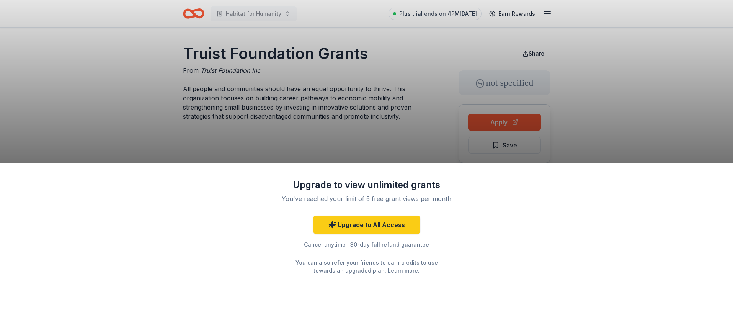 The height and width of the screenshot is (327, 733). What do you see at coordinates (367, 225) in the screenshot?
I see `a: Upgrade to All Access` at bounding box center [367, 225].